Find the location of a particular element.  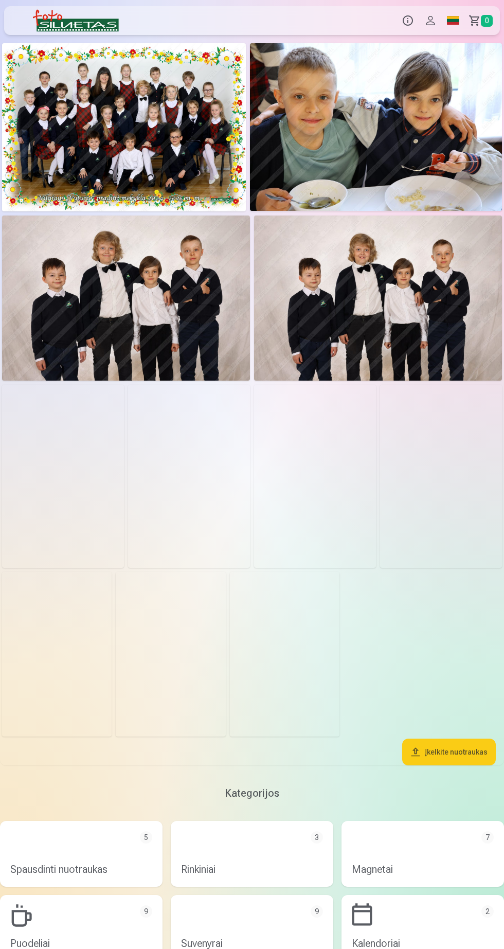

a: Krepšelis0 is located at coordinates (482, 21).